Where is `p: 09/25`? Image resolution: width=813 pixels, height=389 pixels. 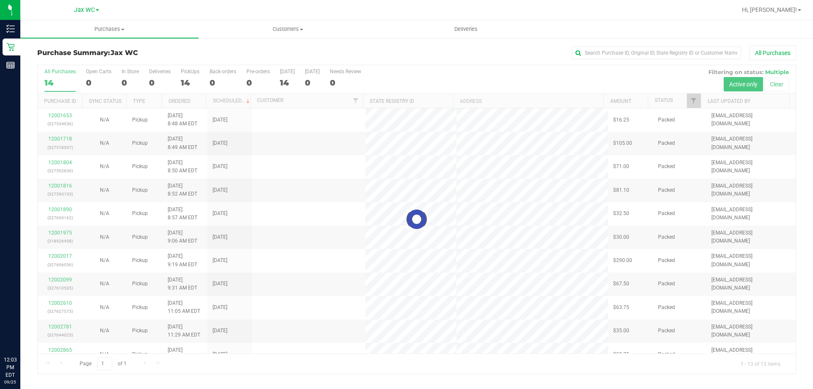
p: 09/25 is located at coordinates (10, 382).